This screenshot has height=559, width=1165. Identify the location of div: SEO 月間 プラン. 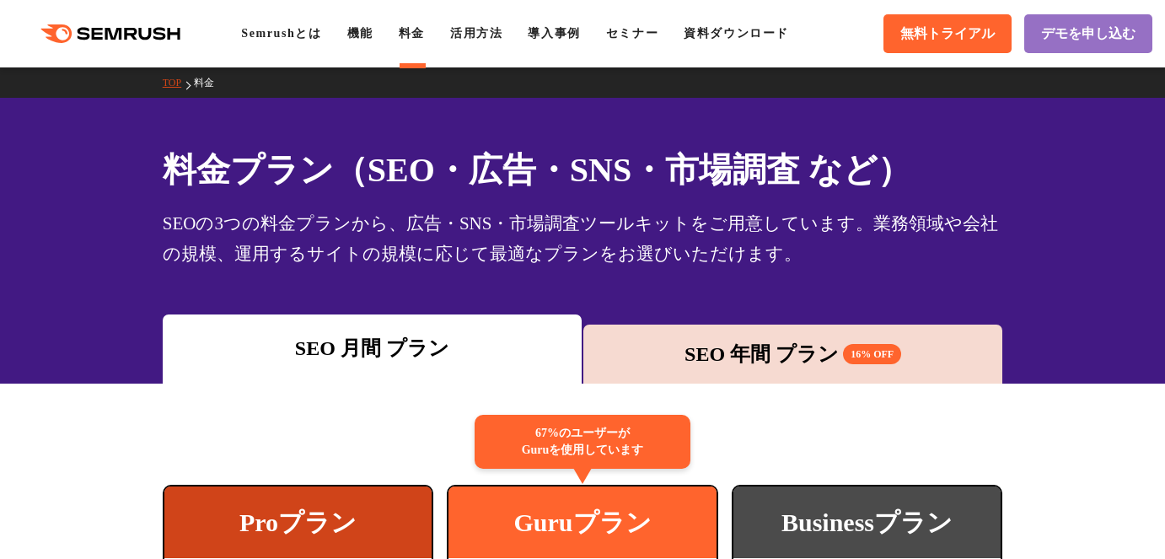
(372, 348).